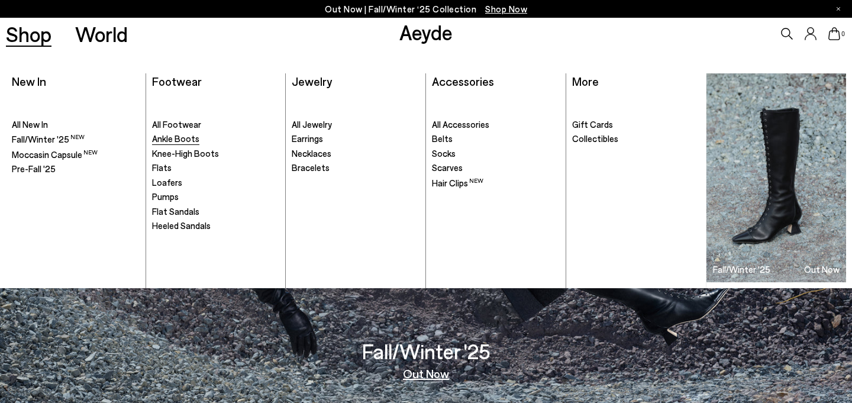 Image resolution: width=852 pixels, height=403 pixels. I want to click on a: Pre-Fall '25, so click(76, 169).